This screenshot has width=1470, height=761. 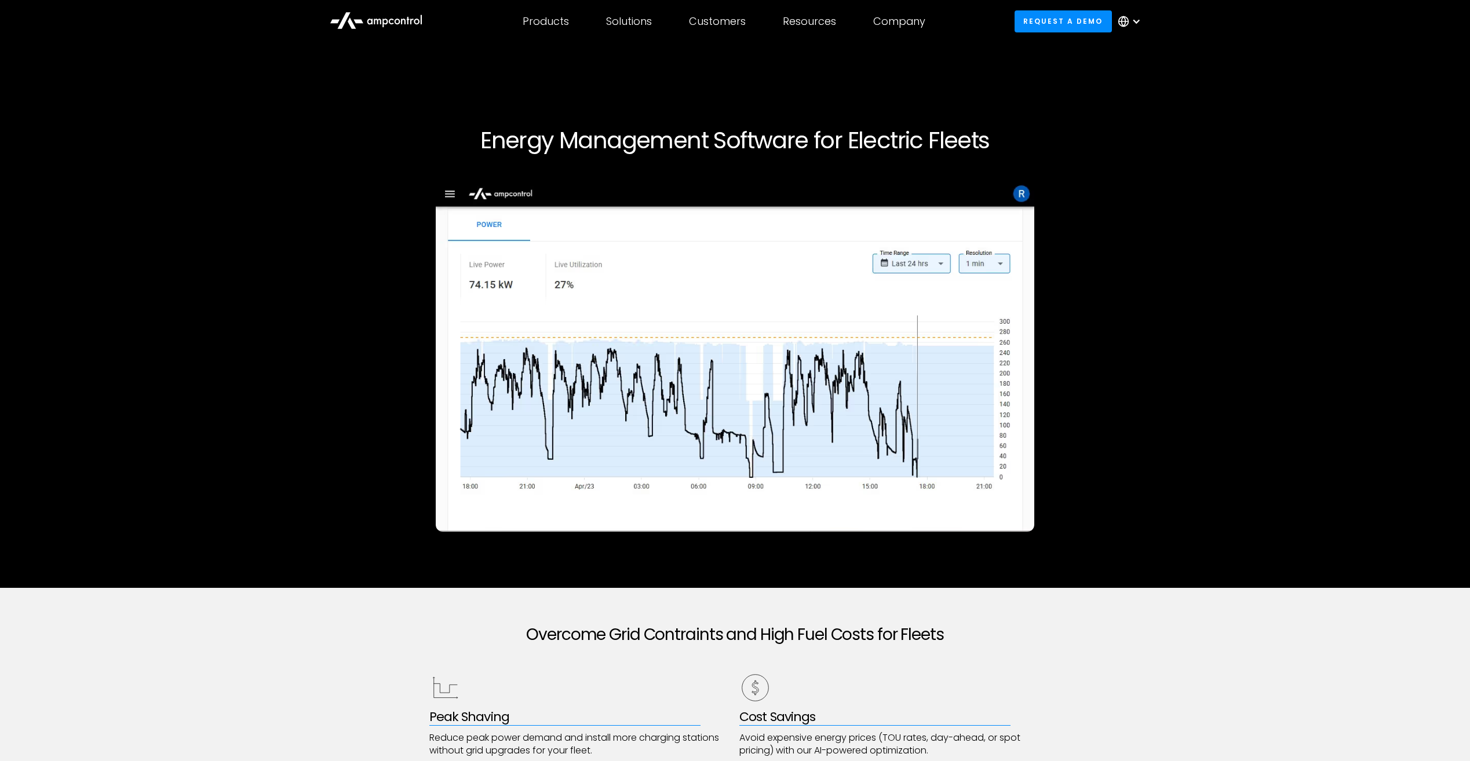 What do you see at coordinates (890, 717) in the screenshot?
I see `div: Cost Savings` at bounding box center [890, 717].